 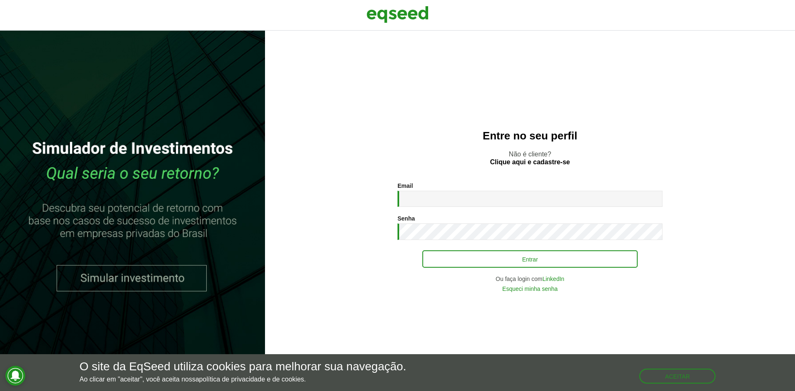 I want to click on div: Ou faça login com, so click(x=530, y=279).